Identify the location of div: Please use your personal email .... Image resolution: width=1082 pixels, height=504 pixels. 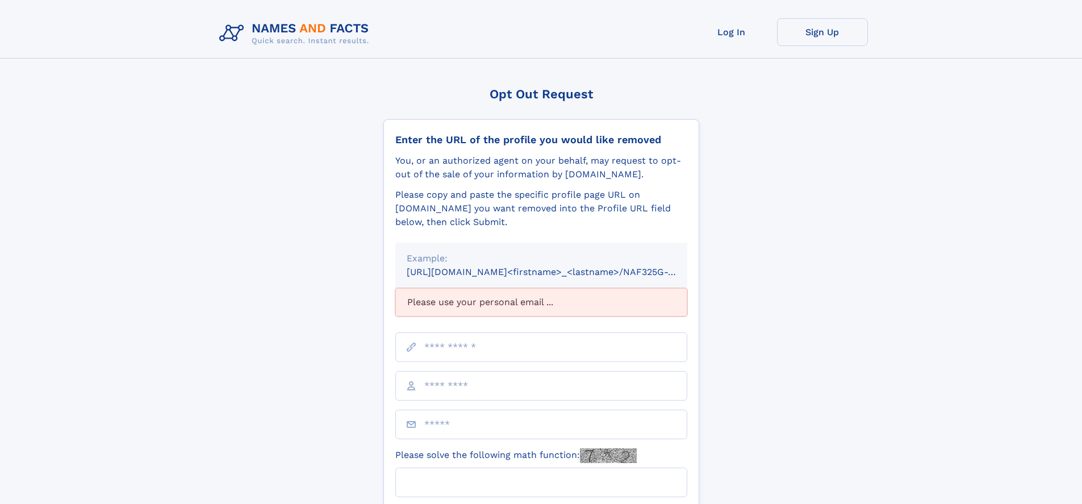
(541, 302).